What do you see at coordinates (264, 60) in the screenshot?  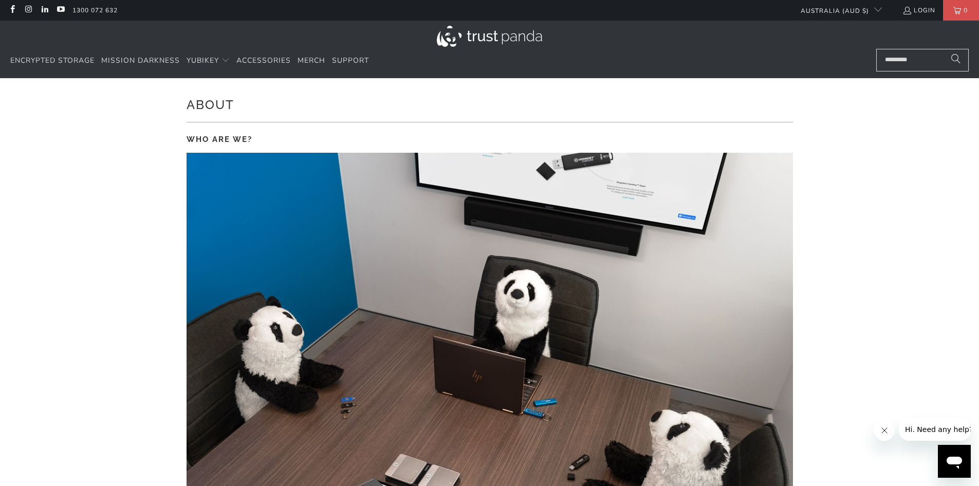 I see `span: Accessories` at bounding box center [264, 60].